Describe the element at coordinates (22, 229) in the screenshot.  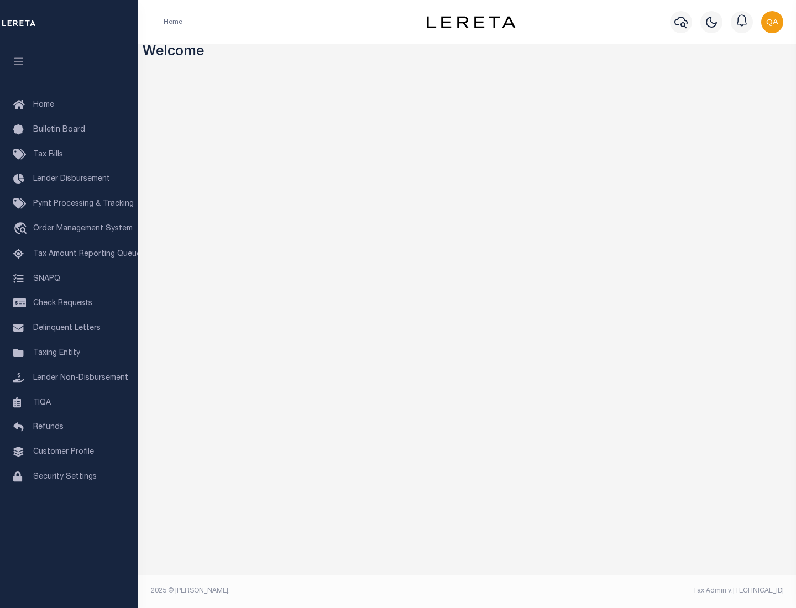
I see `i: travel_explore` at that location.